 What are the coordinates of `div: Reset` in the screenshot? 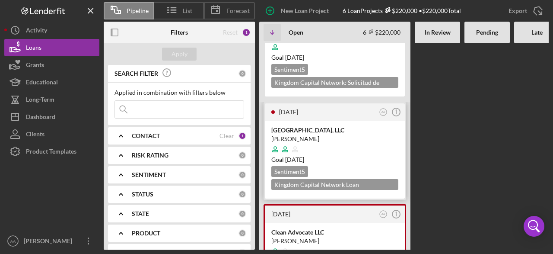 It's located at (230, 32).